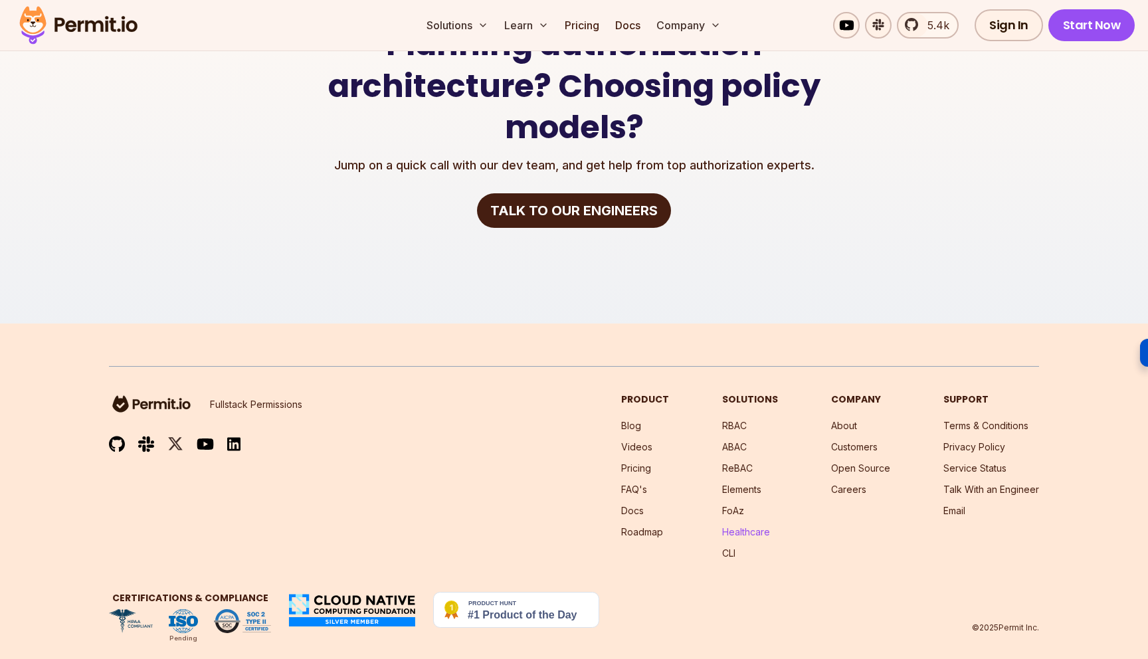 Image resolution: width=1148 pixels, height=659 pixels. What do you see at coordinates (526, 25) in the screenshot?
I see `button: Learn` at bounding box center [526, 25].